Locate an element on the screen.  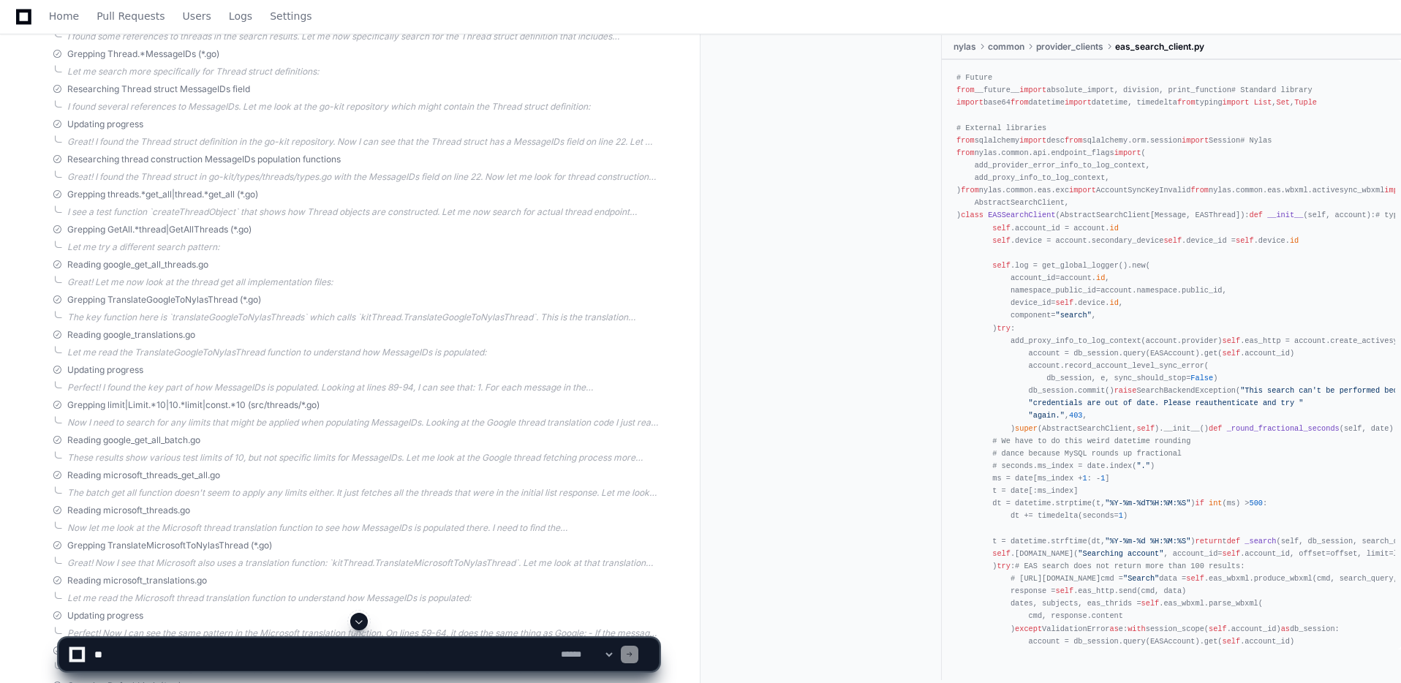
span: EASSearchClient is located at coordinates (1022, 215).